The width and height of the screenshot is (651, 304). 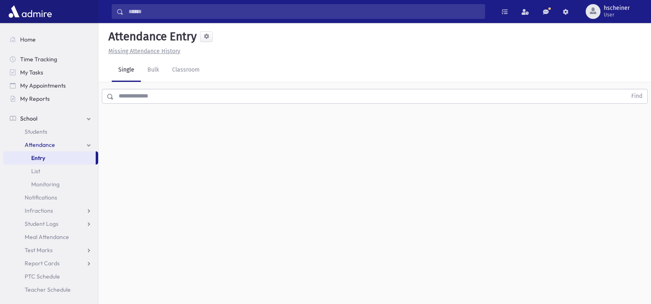 I want to click on a: Entry, so click(x=49, y=158).